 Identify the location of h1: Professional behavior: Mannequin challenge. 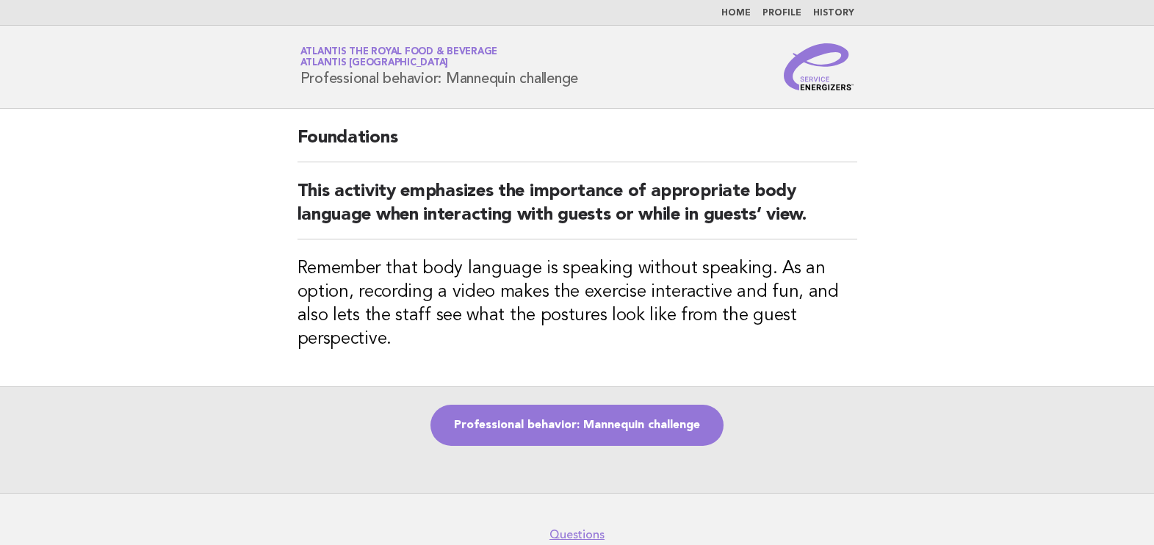
(439, 67).